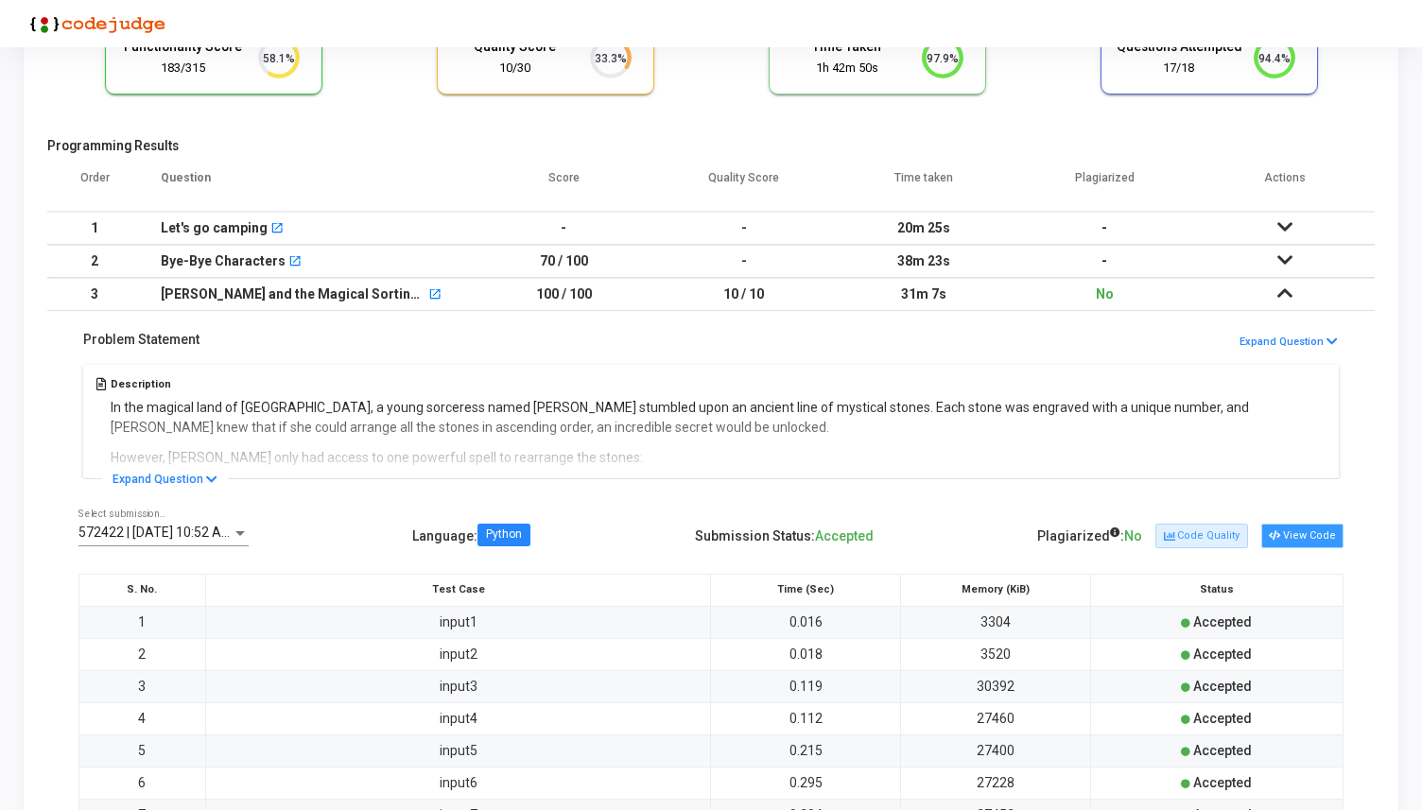 The width and height of the screenshot is (1422, 810). I want to click on div: Submission Status:, so click(784, 536).